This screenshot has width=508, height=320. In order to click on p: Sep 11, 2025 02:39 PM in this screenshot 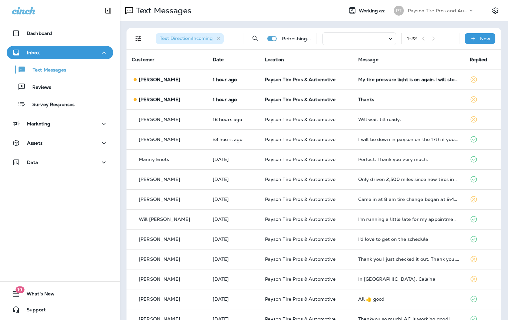, I will do `click(233, 120)`.